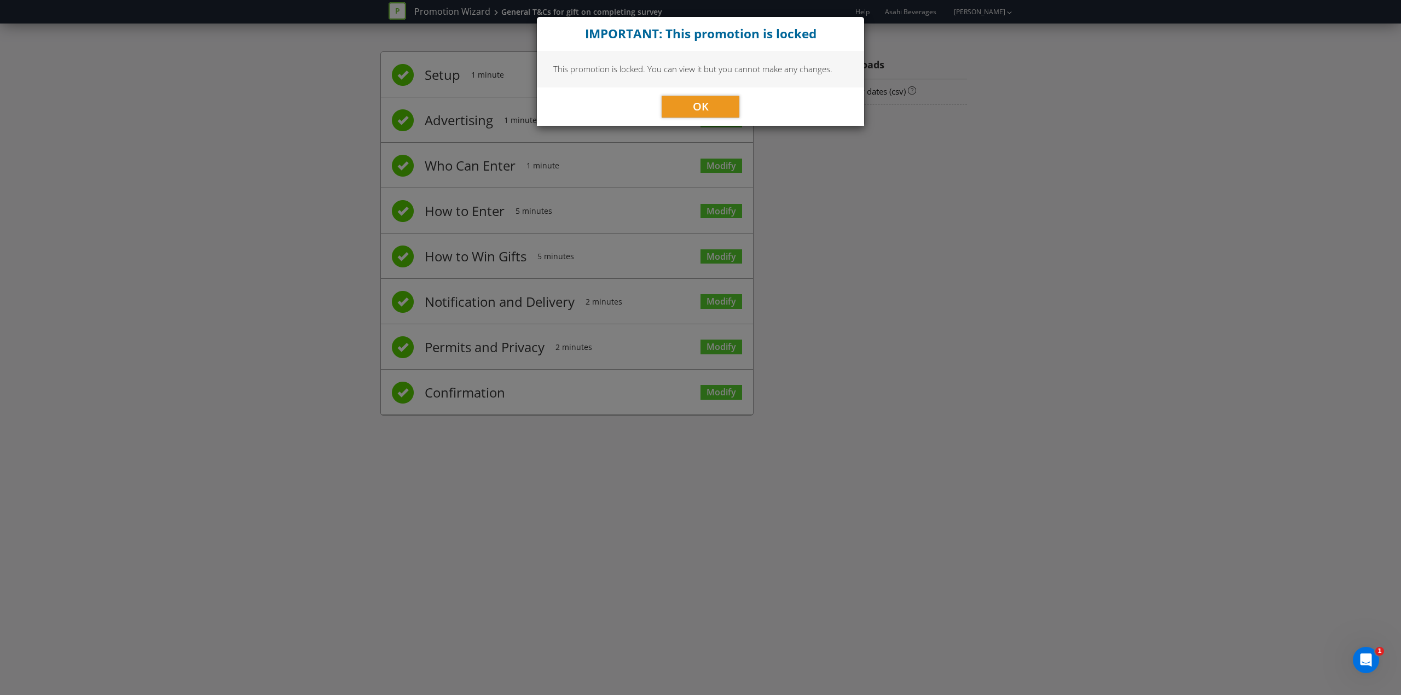 Image resolution: width=1401 pixels, height=695 pixels. What do you see at coordinates (700, 107) in the screenshot?
I see `button: OK` at bounding box center [700, 107].